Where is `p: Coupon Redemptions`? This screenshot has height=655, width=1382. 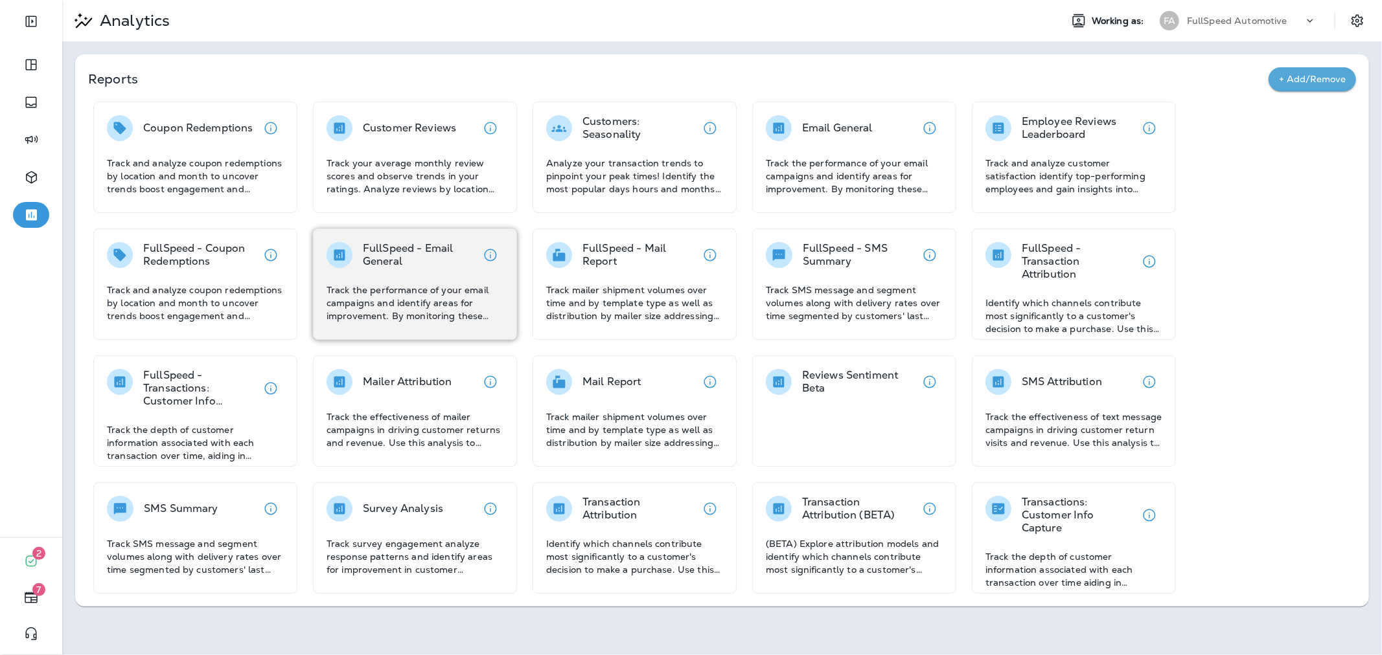
p: Coupon Redemptions is located at coordinates (198, 128).